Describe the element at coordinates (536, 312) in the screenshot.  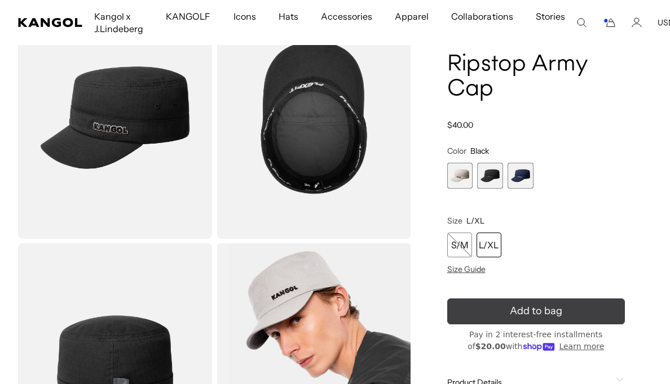
I see `button: Add to bag` at that location.